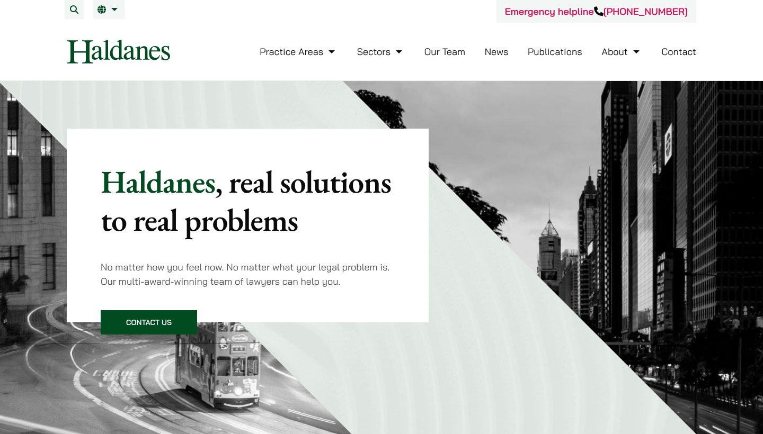  I want to click on a: Contact Us, so click(149, 323).